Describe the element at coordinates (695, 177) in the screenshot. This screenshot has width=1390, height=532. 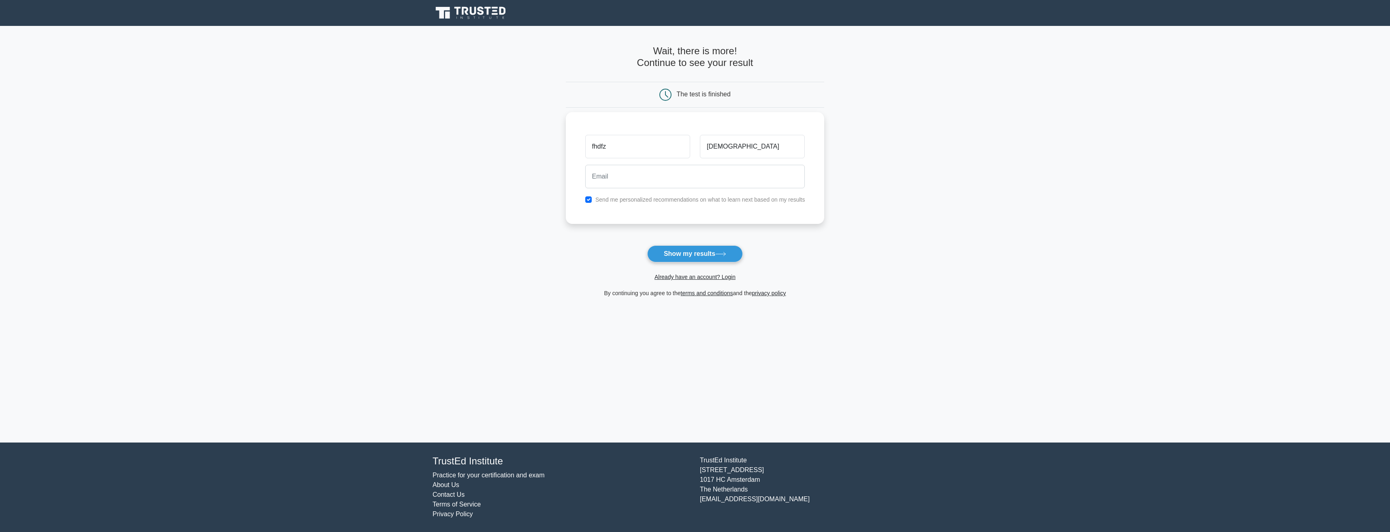
I see `input: Email` at that location.